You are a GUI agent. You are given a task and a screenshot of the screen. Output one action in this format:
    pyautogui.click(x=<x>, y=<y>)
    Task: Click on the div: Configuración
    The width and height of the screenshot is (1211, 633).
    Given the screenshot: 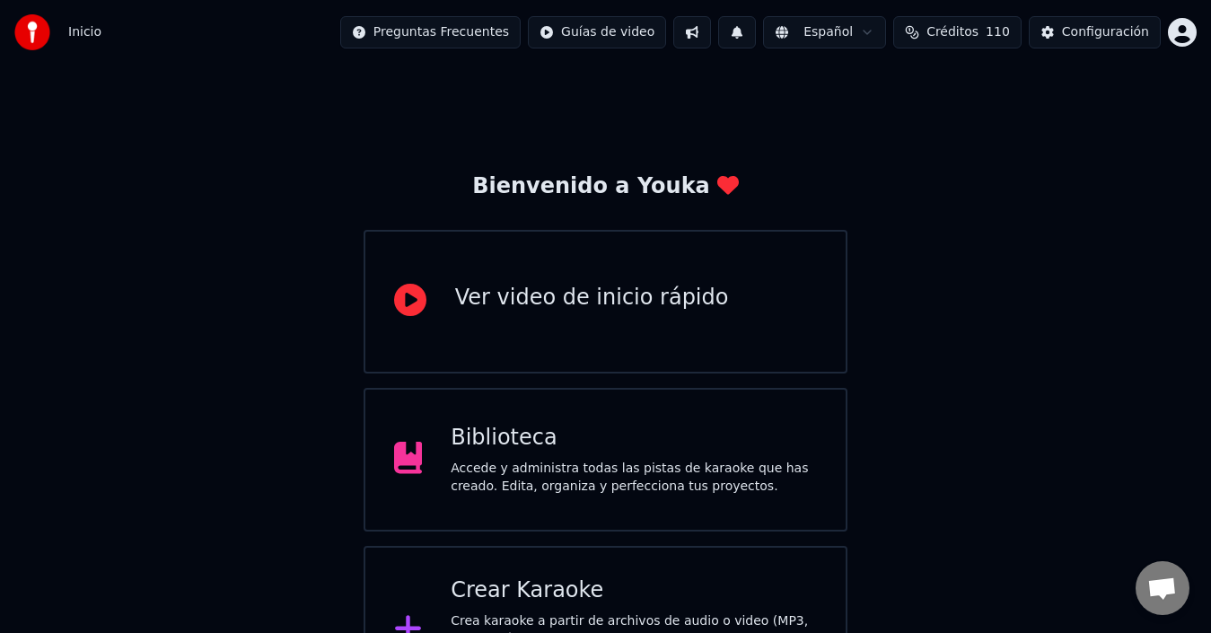 What is the action you would take?
    pyautogui.click(x=1105, y=32)
    